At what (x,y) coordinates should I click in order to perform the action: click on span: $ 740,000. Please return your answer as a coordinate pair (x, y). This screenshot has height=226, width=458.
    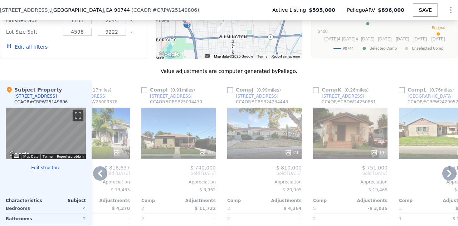
    Looking at the image, I should click on (203, 168).